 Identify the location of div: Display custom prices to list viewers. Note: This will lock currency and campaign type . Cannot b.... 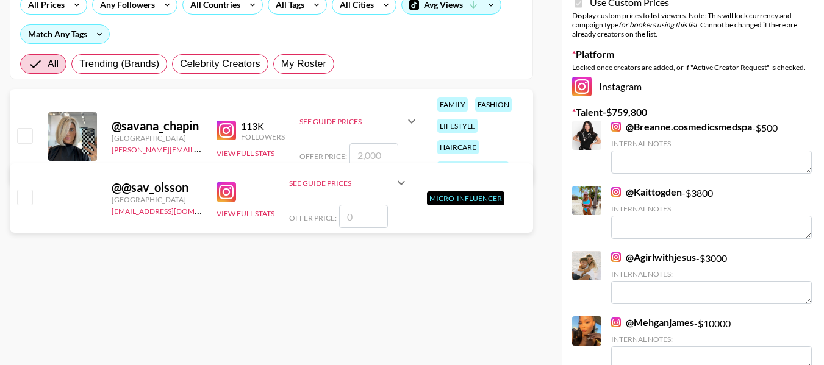
(693, 24).